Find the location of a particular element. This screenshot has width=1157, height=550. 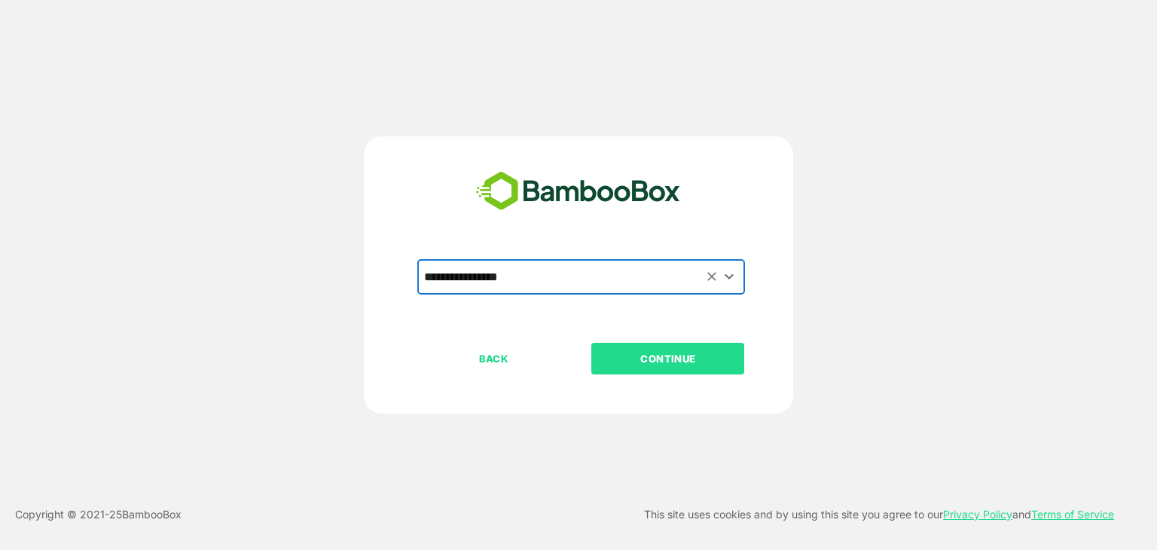

button: BACK is located at coordinates (493, 358).